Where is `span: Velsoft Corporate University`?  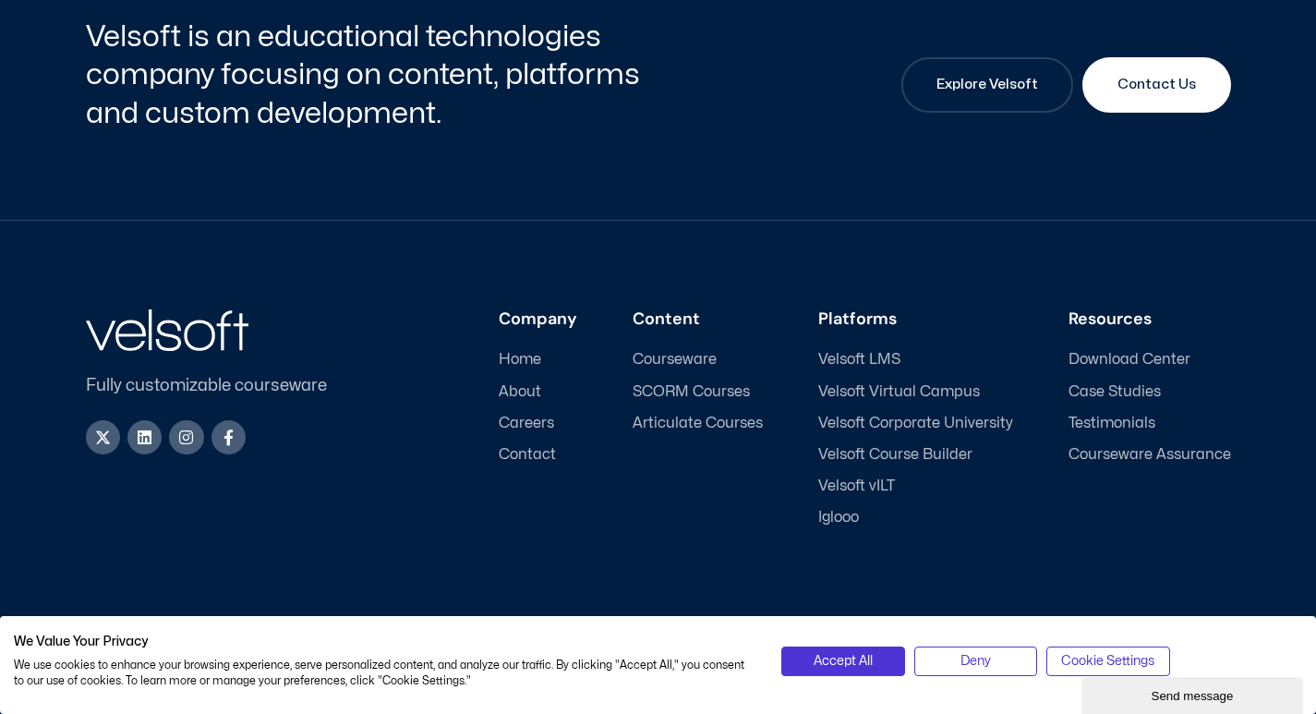
span: Velsoft Corporate University is located at coordinates (915, 423).